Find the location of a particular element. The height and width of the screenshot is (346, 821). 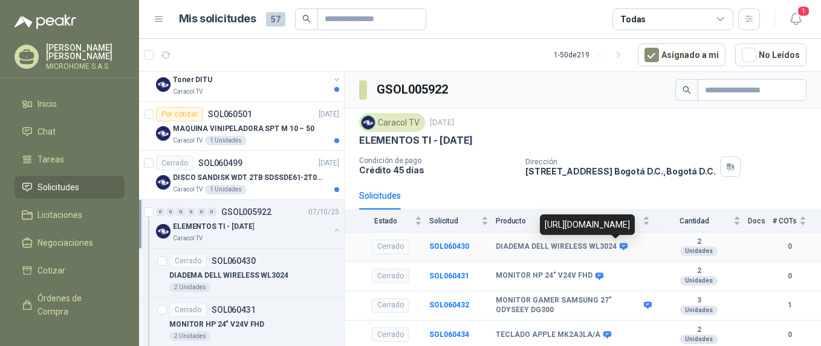

p: DISCO SANDISK WDT 2TB SDSSDE61-2T00-G25 is located at coordinates (248, 178).